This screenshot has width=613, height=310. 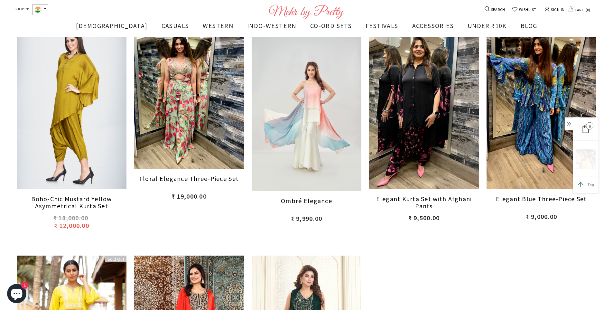 What do you see at coordinates (71, 204) in the screenshot?
I see `a: Boho-Chic Mustard Yellow Asymmetrical Kurta Set` at bounding box center [71, 204].